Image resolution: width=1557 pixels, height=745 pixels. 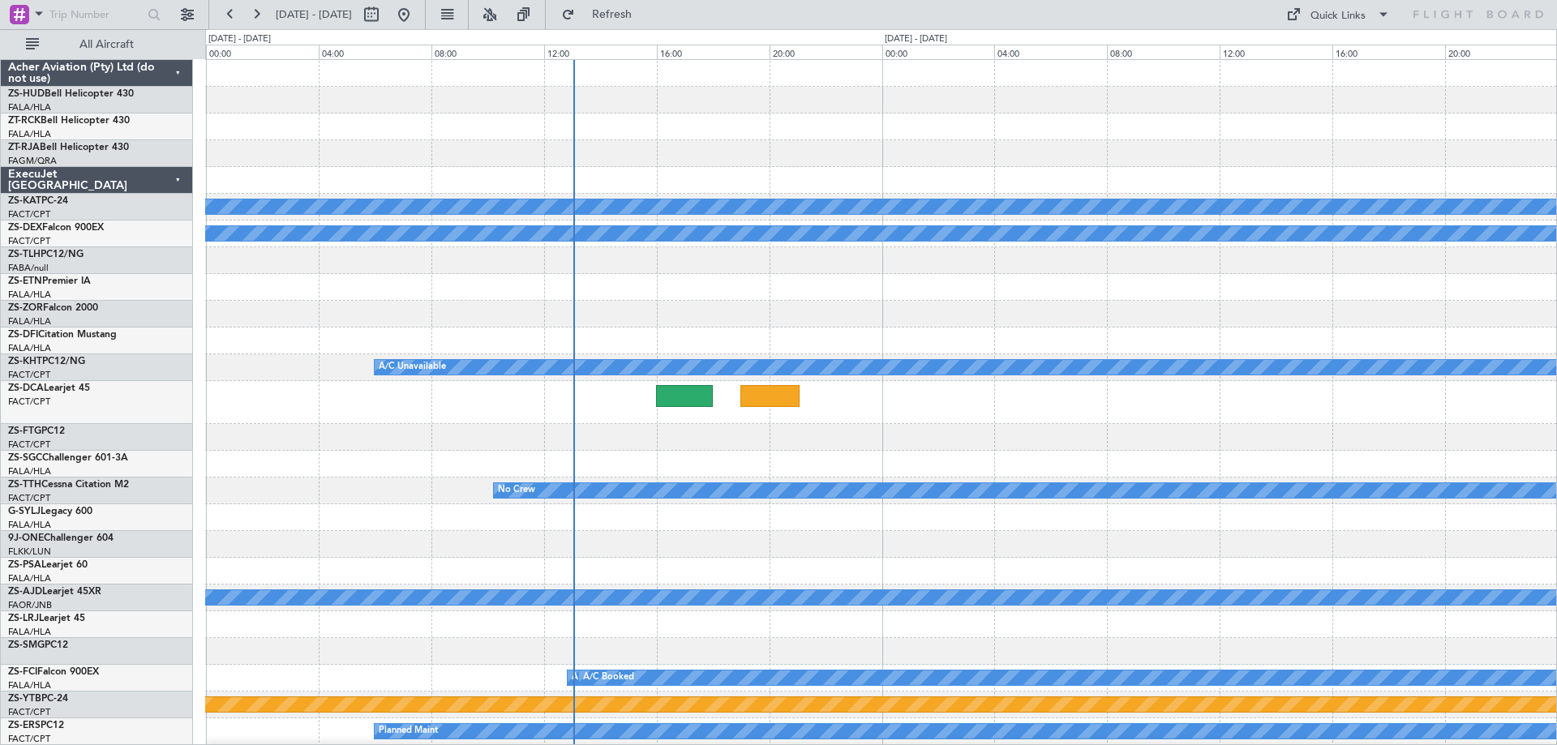 I want to click on a: ZS-YTBPC-24, so click(x=38, y=699).